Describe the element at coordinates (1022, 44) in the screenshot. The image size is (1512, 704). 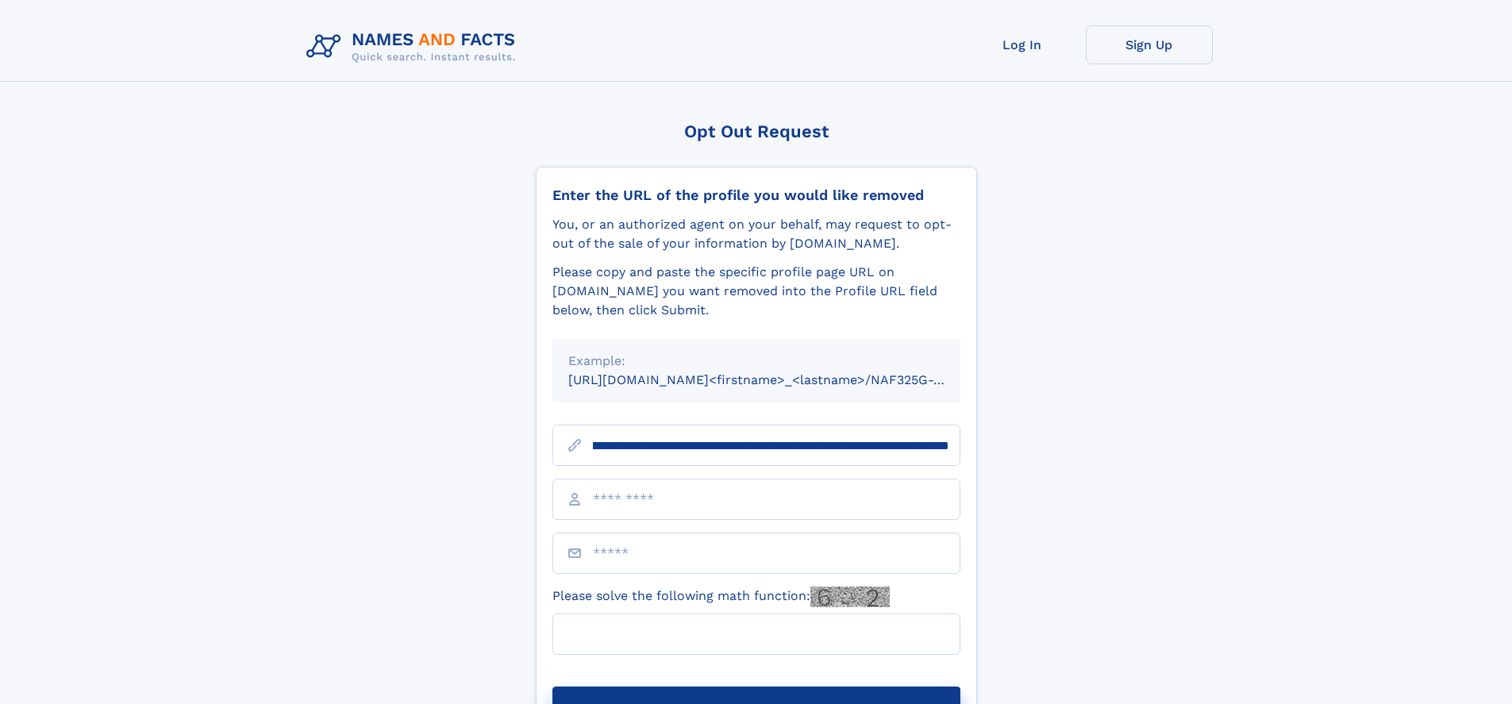
I see `a: Log In` at that location.